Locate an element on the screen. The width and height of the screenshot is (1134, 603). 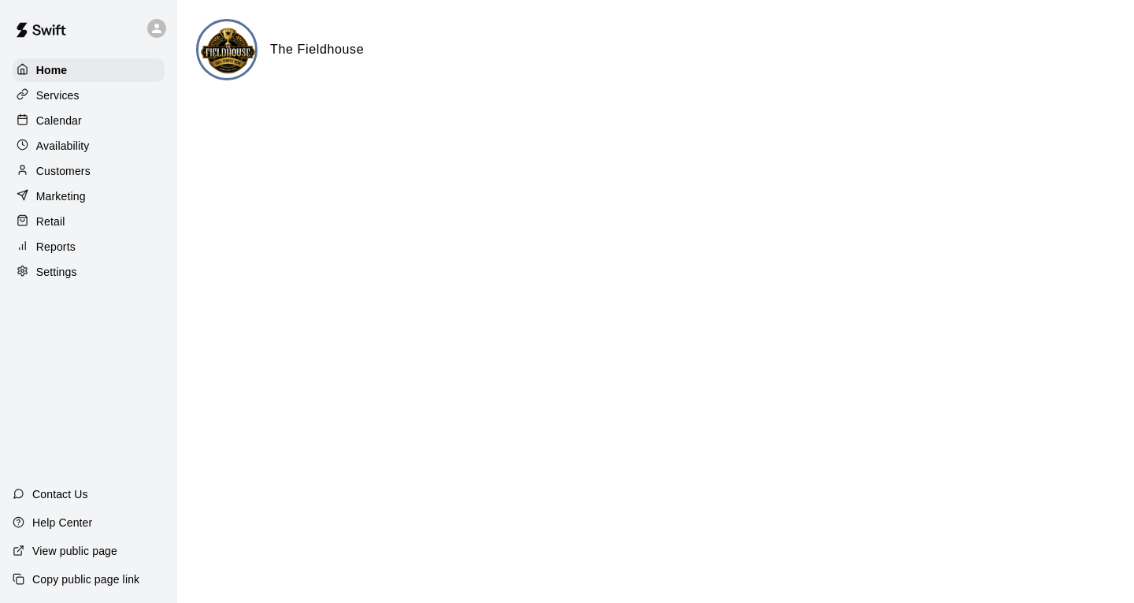
div: Customers is located at coordinates (88, 171).